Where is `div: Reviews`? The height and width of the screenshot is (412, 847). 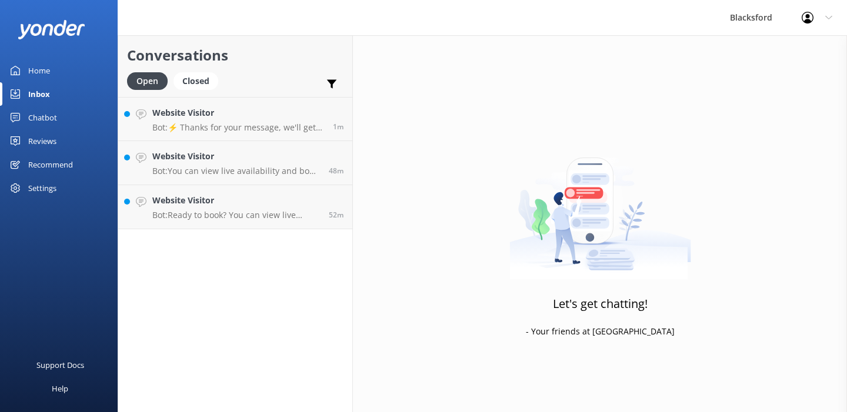 div: Reviews is located at coordinates (42, 141).